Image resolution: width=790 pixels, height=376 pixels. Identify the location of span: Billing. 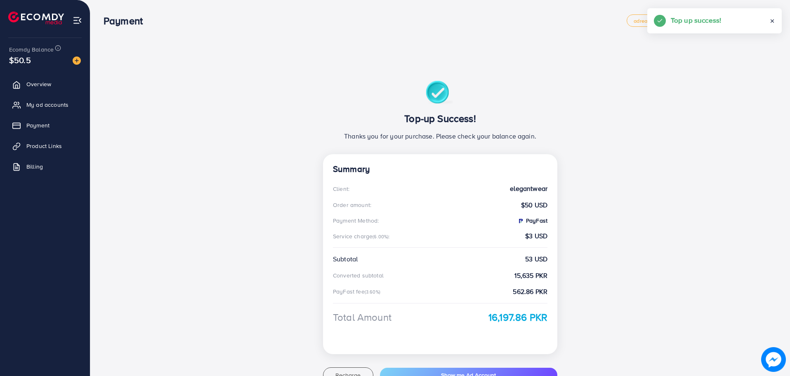
(35, 167).